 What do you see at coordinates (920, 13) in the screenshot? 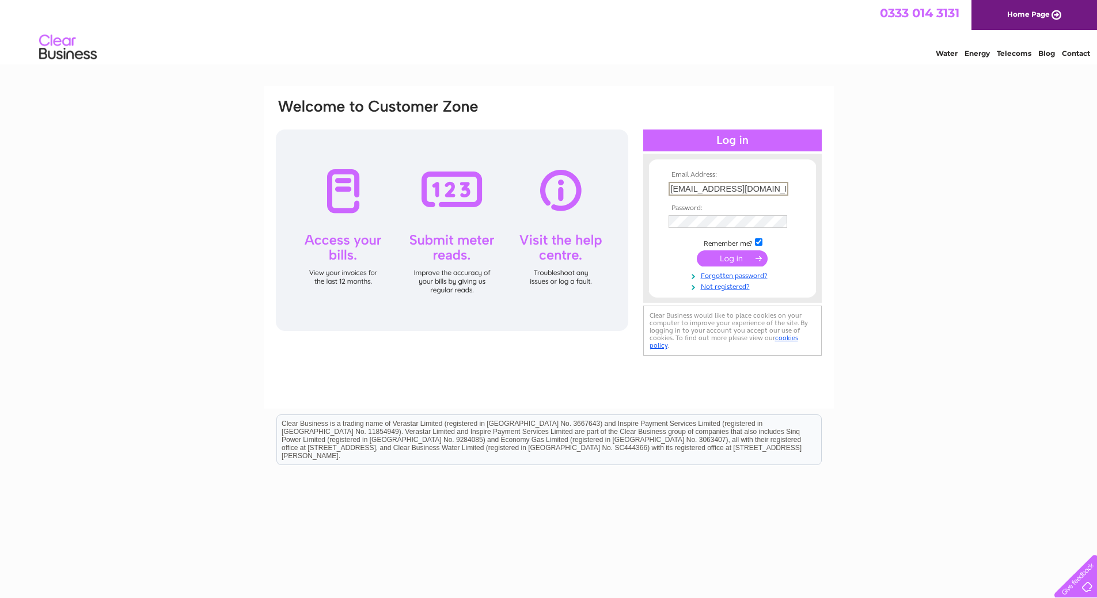
I see `a: 0333 014 3131` at bounding box center [920, 13].